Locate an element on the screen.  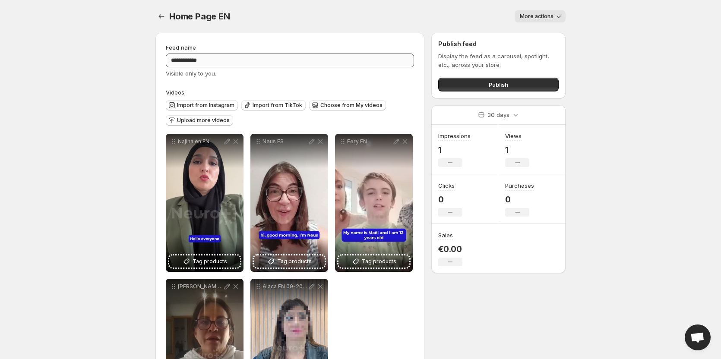
span: Import from TikTok is located at coordinates (277, 105).